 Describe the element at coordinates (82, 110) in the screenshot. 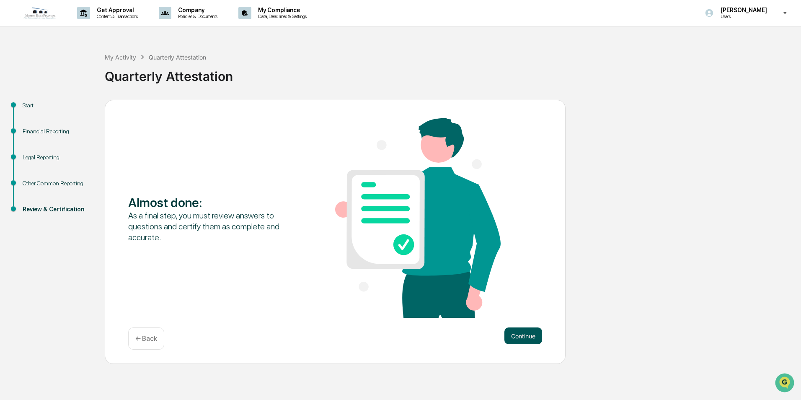

I see `a: 🗄️Attestations` at that location.